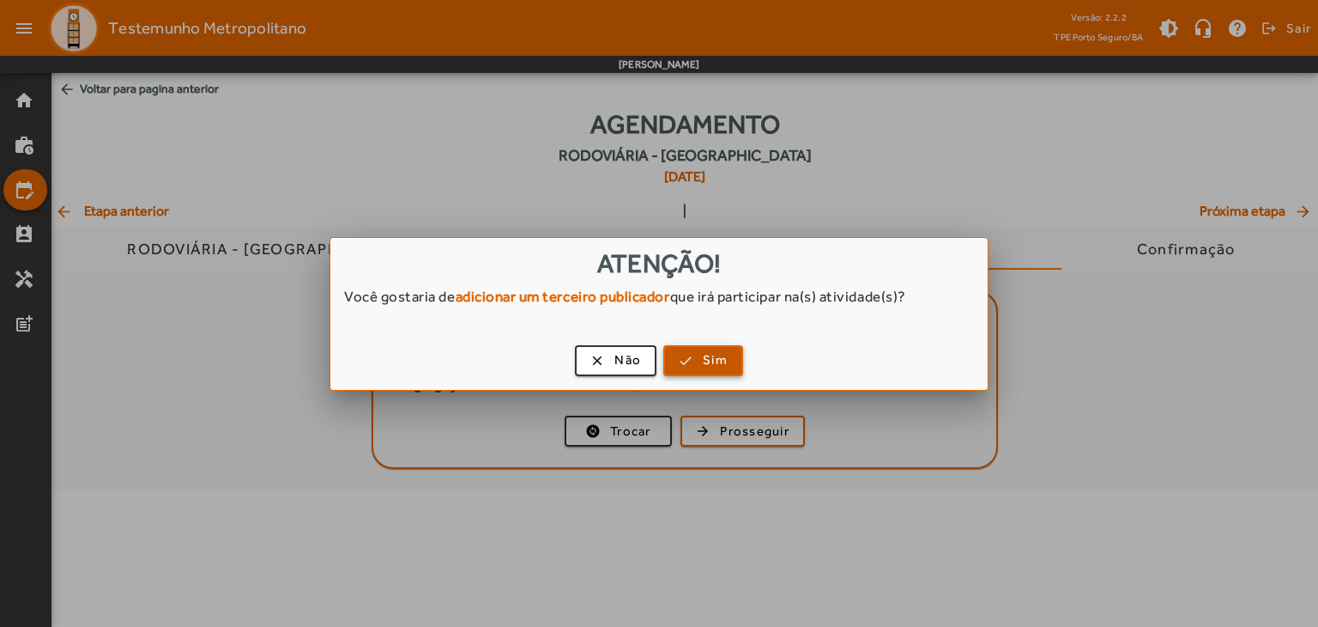  Describe the element at coordinates (563, 296) in the screenshot. I see `strong: adicionar um terceiro publicador` at that location.